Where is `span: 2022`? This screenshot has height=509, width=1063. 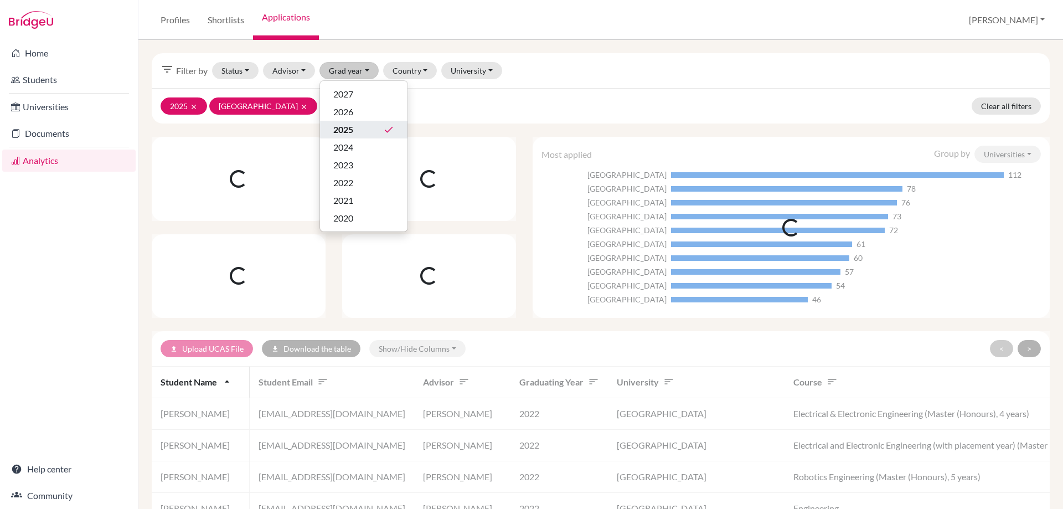
span: 2022 is located at coordinates (343, 183).